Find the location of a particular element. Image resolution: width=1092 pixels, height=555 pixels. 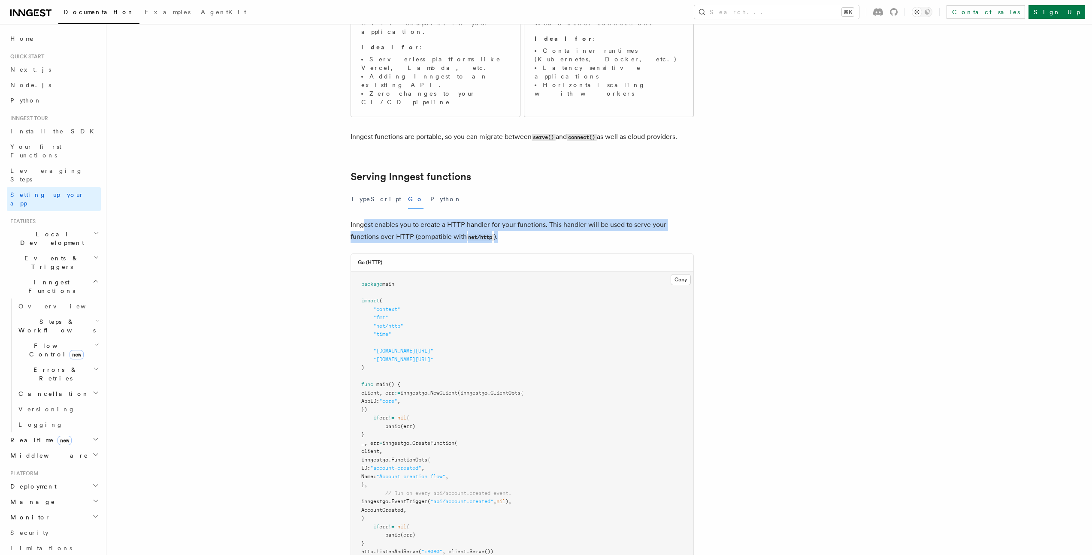

a: Setting up your app is located at coordinates (54, 199).